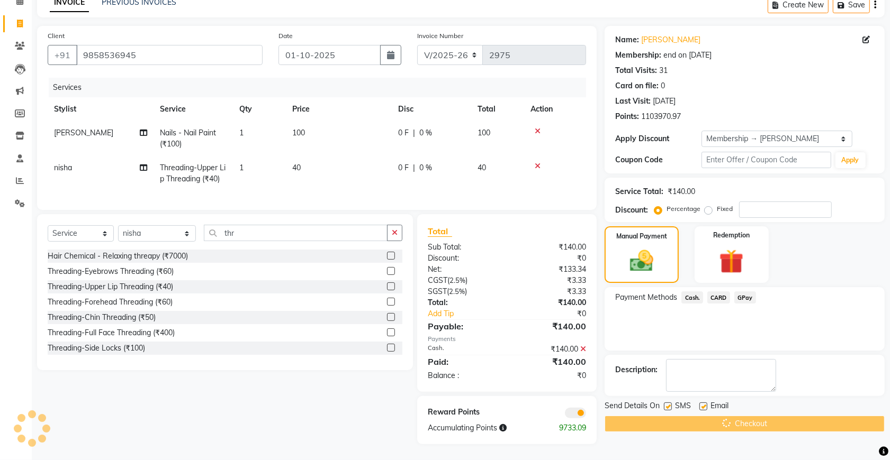  Describe the element at coordinates (463, 349) in the screenshot. I see `div: Cash.` at that location.